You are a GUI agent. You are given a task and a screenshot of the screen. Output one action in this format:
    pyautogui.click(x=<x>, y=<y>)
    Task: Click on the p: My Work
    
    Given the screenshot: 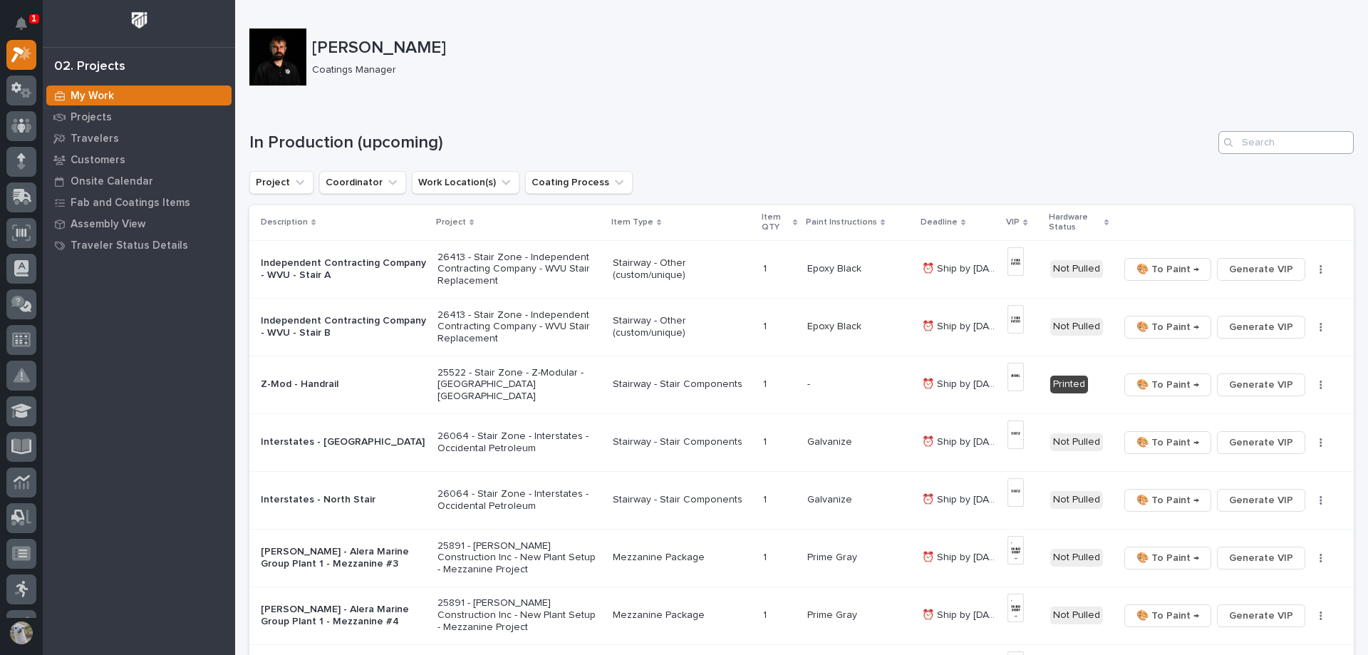 What is the action you would take?
    pyautogui.click(x=92, y=96)
    